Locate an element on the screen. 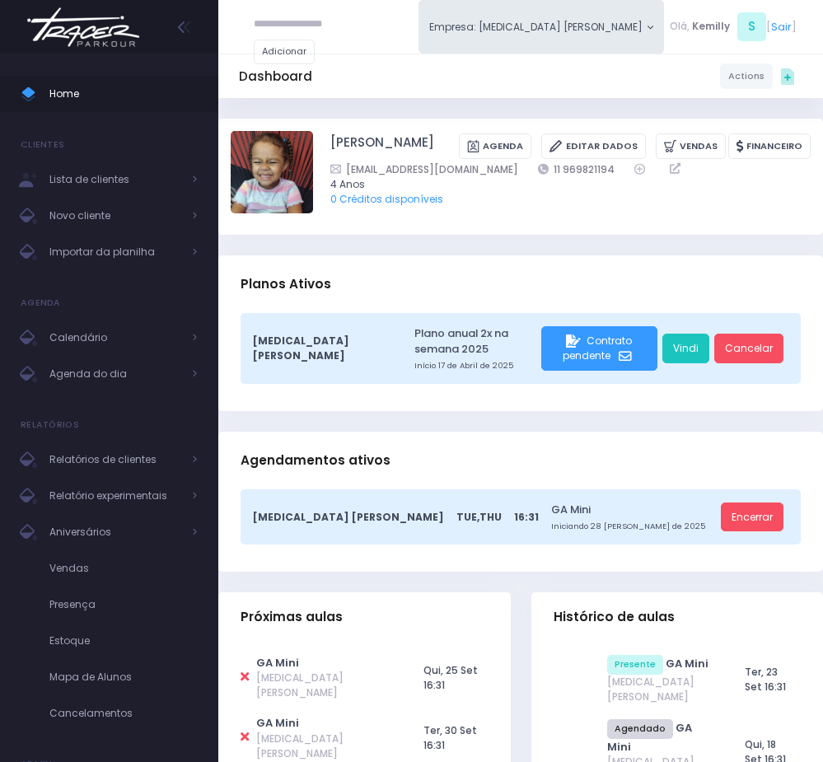 This screenshot has width=823, height=762. span: Qui, 25 Set 16:31 is located at coordinates (451, 677).